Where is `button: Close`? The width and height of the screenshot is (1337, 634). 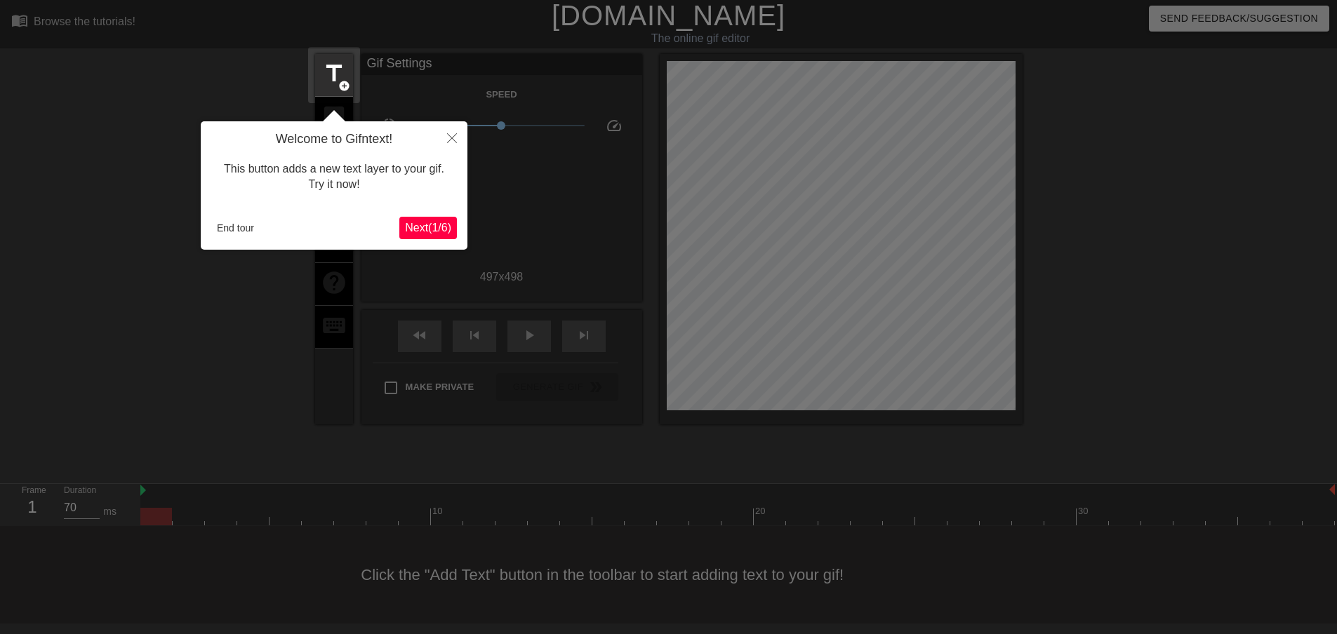
button: Close is located at coordinates (452, 138).